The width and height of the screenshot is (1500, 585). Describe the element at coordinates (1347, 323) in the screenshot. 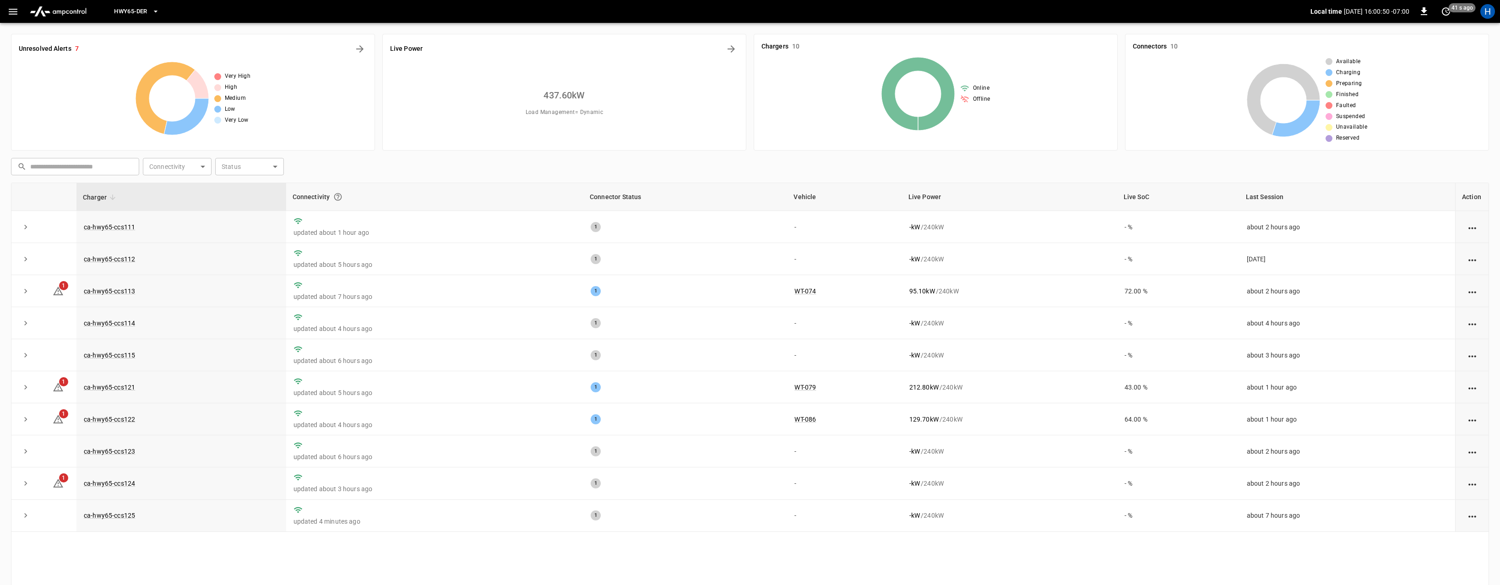

I see `td: about 4 hours ago` at that location.